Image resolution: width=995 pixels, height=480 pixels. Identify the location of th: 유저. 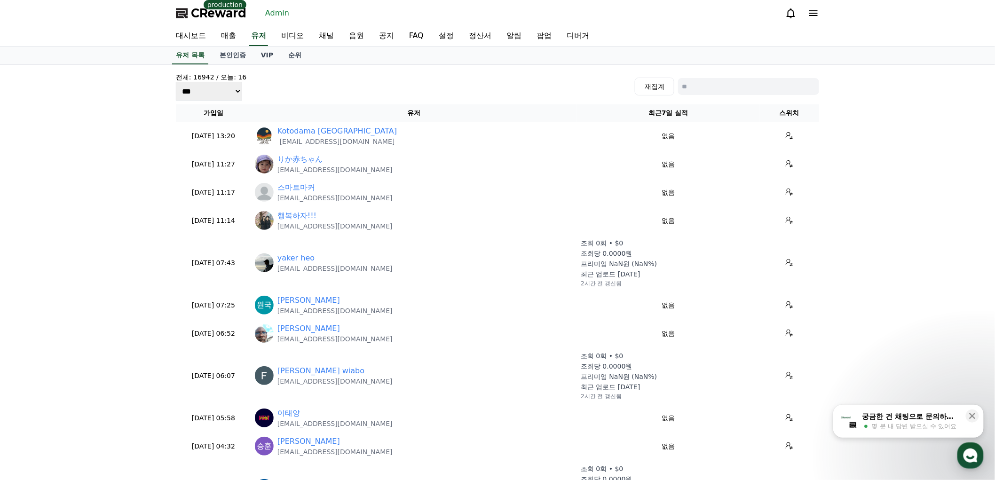
(414, 113).